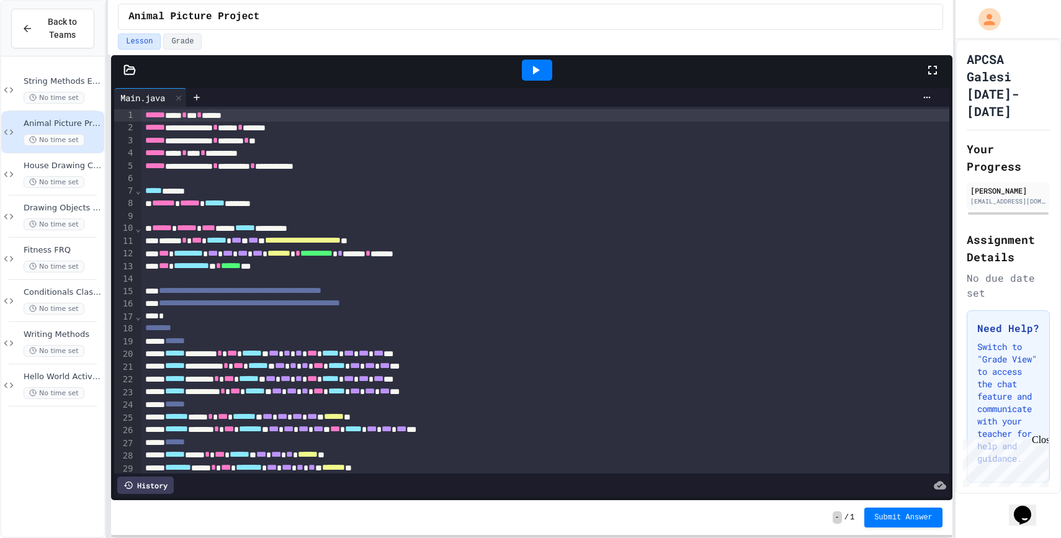 This screenshot has height=538, width=1061. Describe the element at coordinates (63, 166) in the screenshot. I see `span: House Drawing Classwork` at that location.